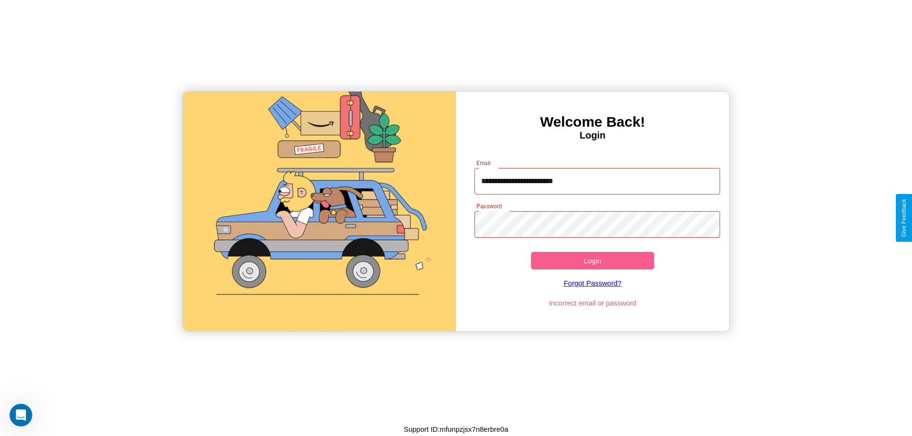  I want to click on h4: Login, so click(592, 135).